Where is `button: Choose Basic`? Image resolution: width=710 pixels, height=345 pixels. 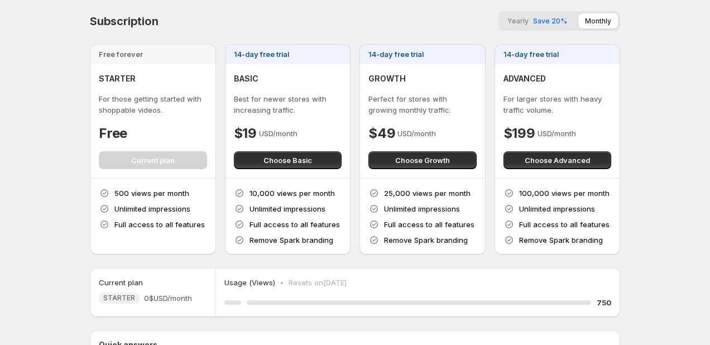
button: Choose Basic is located at coordinates (288, 160).